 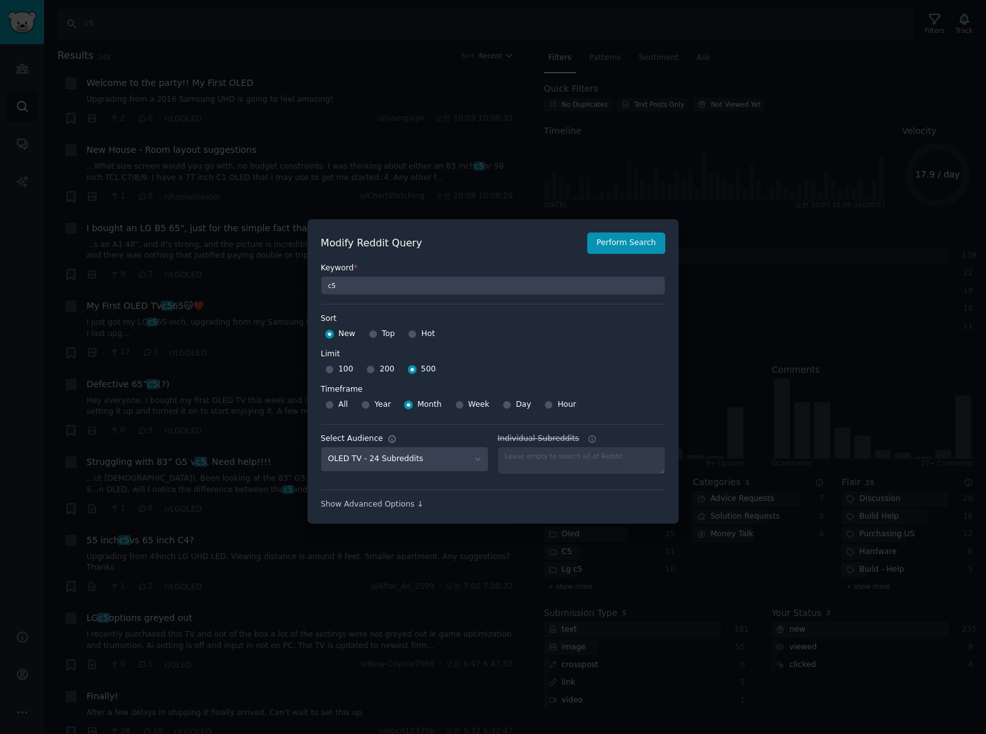 What do you see at coordinates (383, 405) in the screenshot?
I see `span: Year` at bounding box center [383, 405].